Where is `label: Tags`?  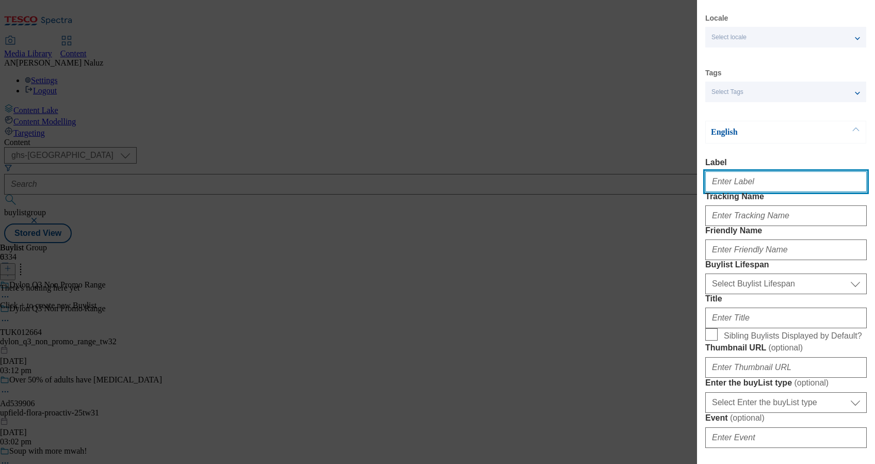 label: Tags is located at coordinates (713, 73).